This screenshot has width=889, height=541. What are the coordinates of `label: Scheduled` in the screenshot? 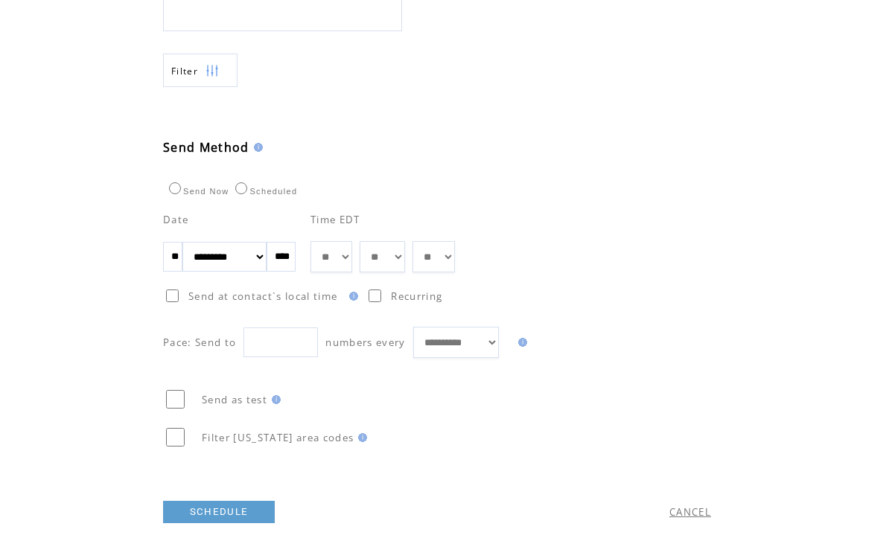 It's located at (264, 191).